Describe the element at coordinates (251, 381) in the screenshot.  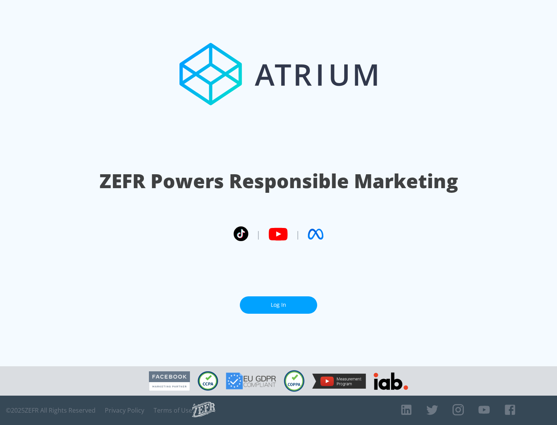
I see `img: GDPR Compliant` at that location.